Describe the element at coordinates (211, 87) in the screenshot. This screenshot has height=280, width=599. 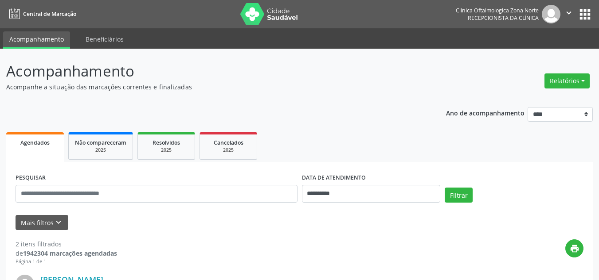
I see `p: Acompanhe a situação das marcações correntes e finalizadas` at that location.